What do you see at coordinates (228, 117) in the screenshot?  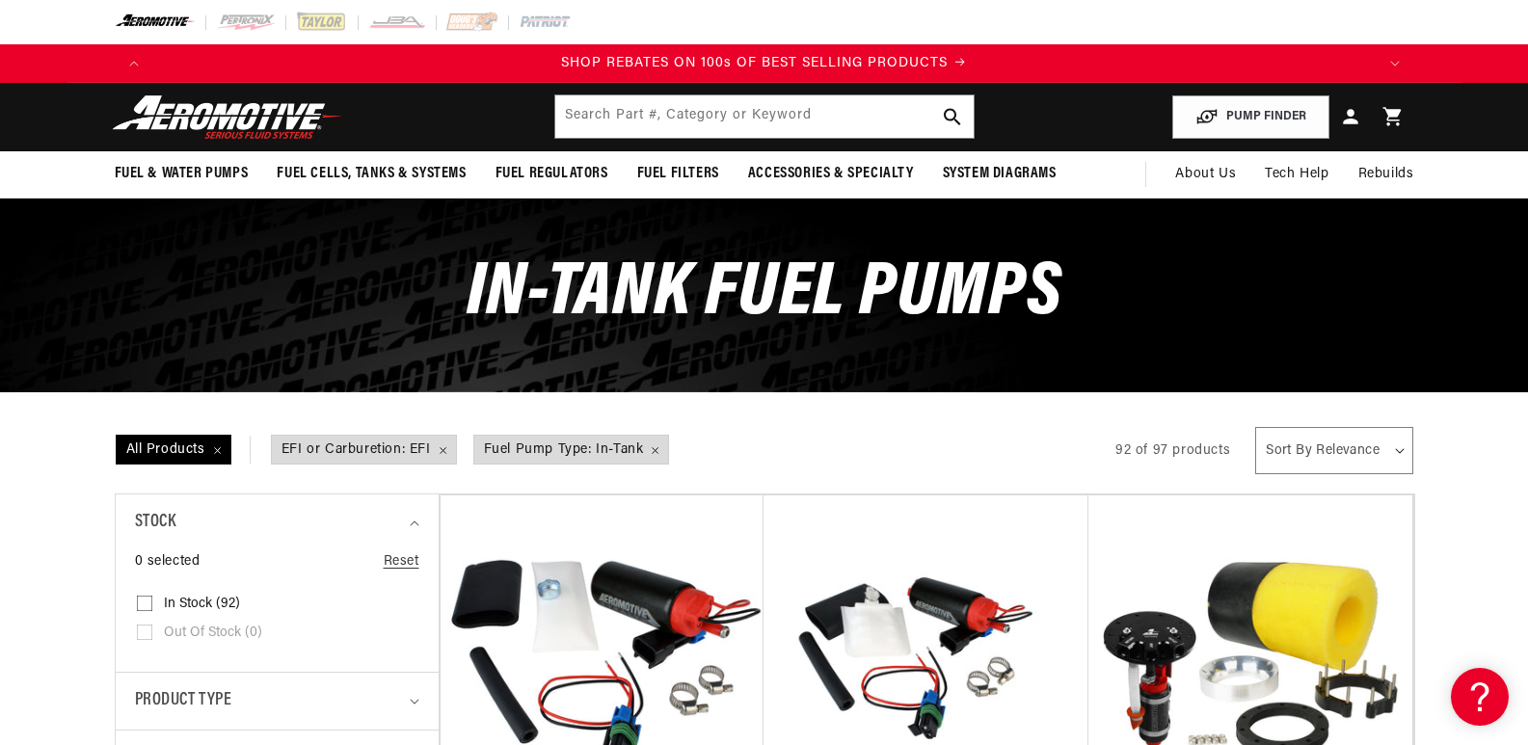 I see `img: Aeromotive` at bounding box center [228, 117].